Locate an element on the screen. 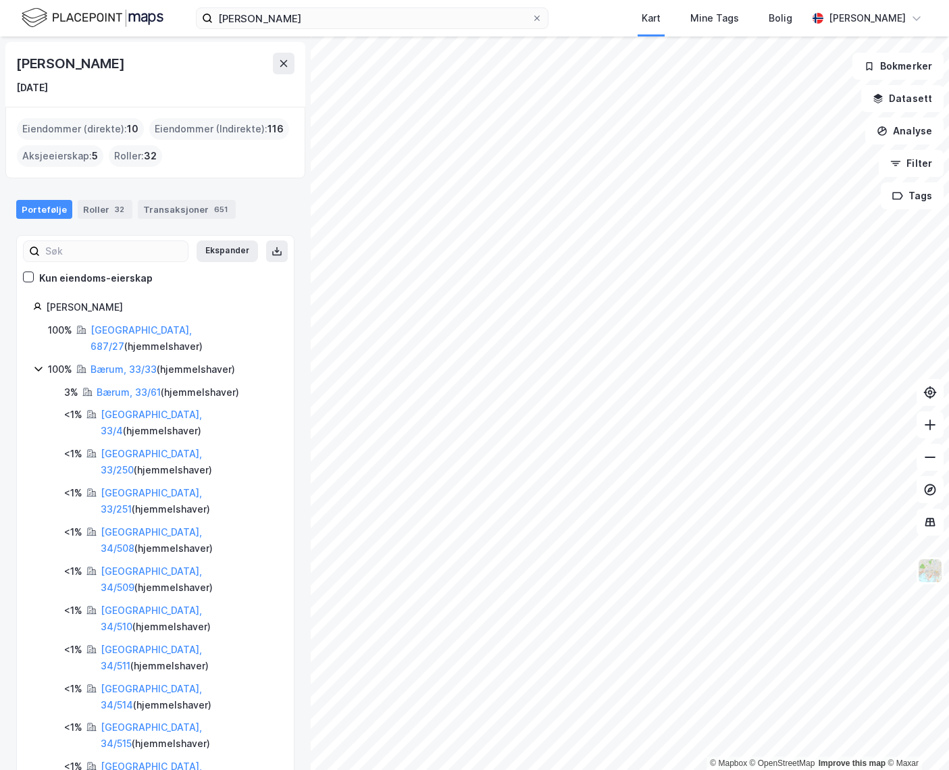  button: Filter is located at coordinates (911, 163).